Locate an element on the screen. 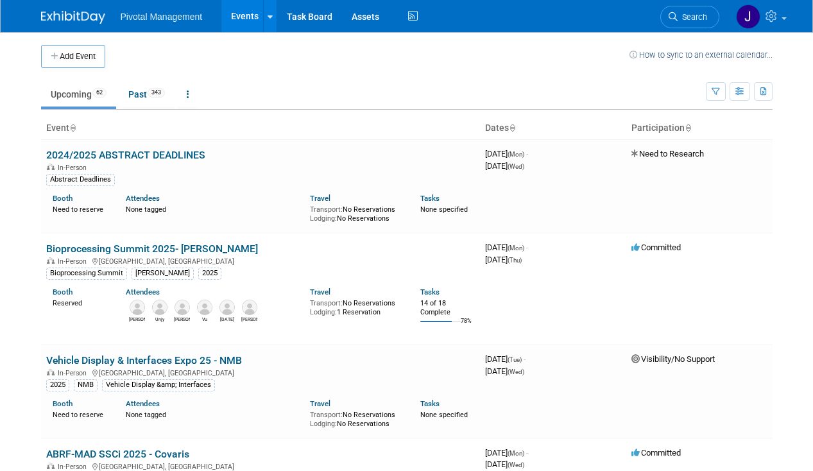 Image resolution: width=813 pixels, height=471 pixels. div: Vehicle Display &amp; Interfaces is located at coordinates (159, 385).